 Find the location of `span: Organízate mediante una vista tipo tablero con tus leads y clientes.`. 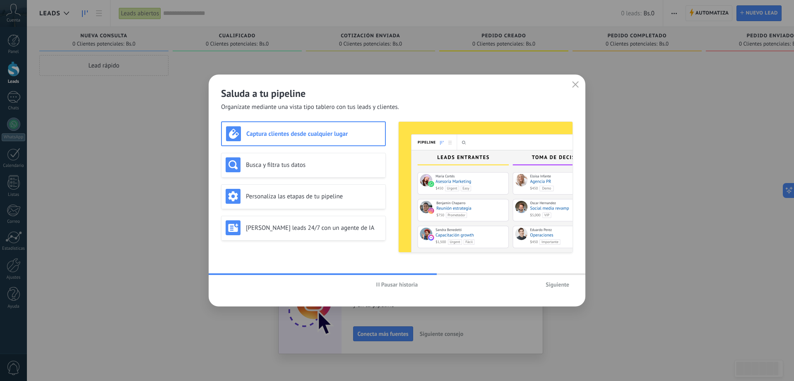

span: Organízate mediante una vista tipo tablero con tus leads y clientes. is located at coordinates (310, 107).